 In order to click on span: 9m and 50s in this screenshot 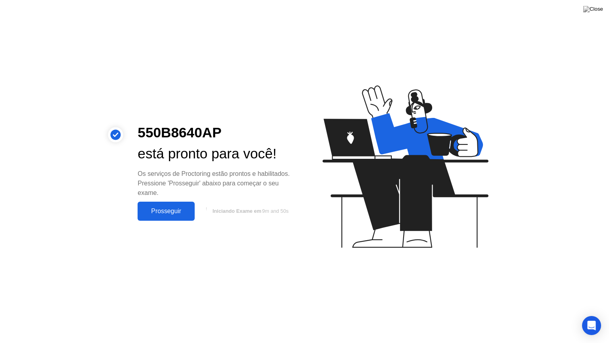, I will do `click(275, 211)`.